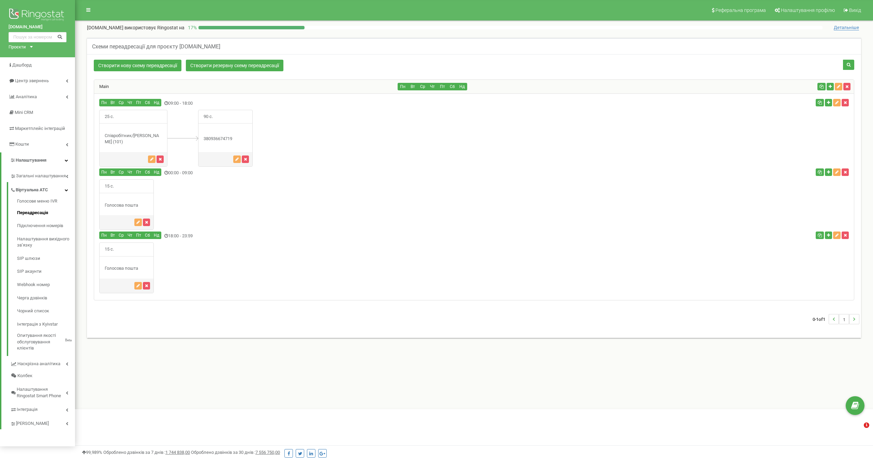 This screenshot has width=873, height=461. Describe the element at coordinates (17, 47) in the screenshot. I see `div: Проєкти` at that location.